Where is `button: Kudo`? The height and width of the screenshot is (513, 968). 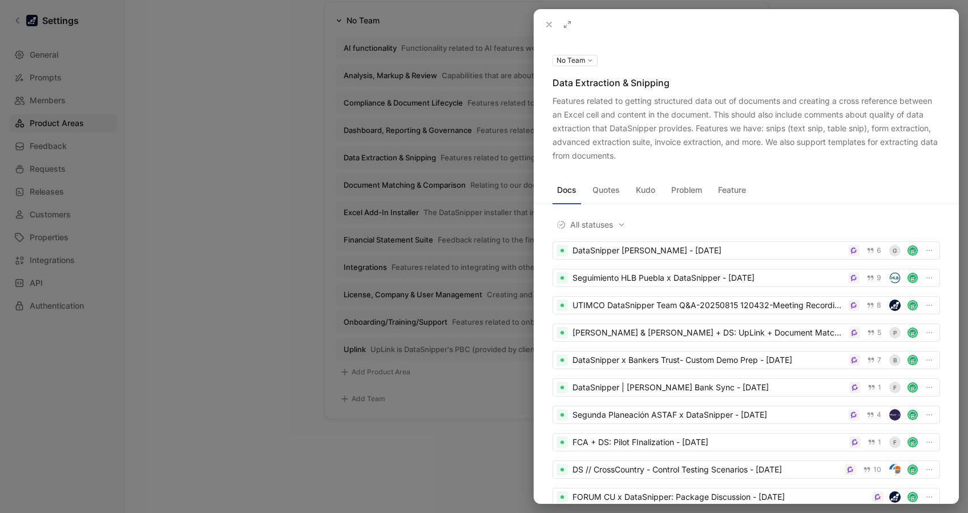 button: Kudo is located at coordinates (645, 190).